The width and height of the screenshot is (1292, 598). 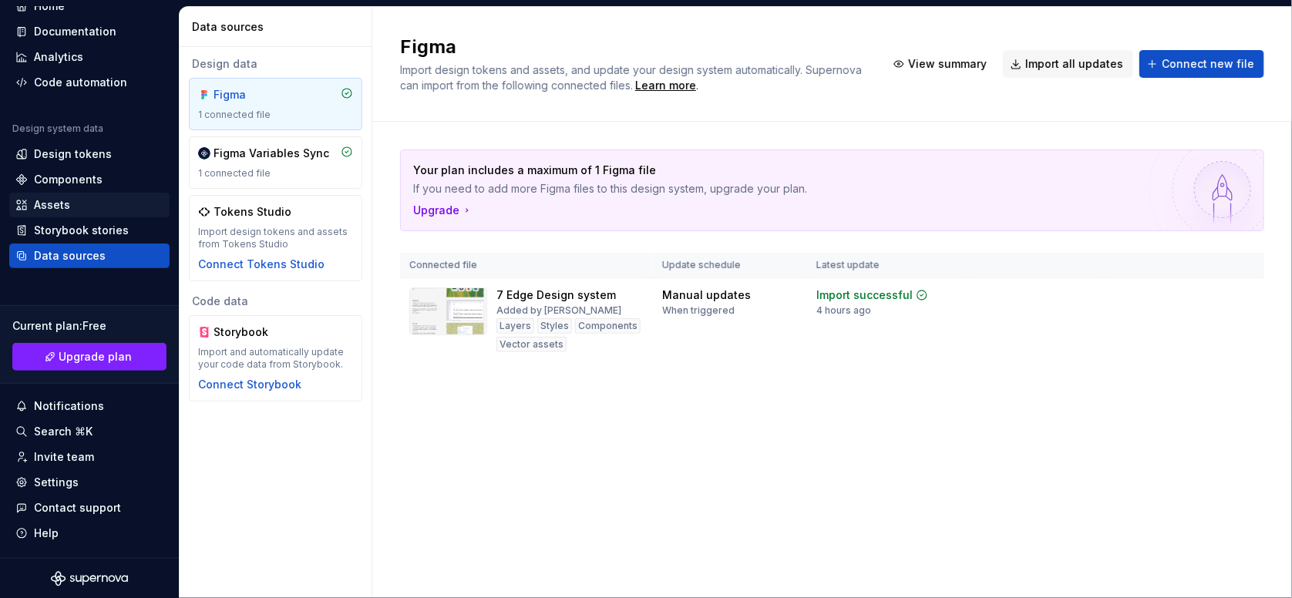 I want to click on p: Your plan includes a maximum of 1 Figma file, so click(x=778, y=170).